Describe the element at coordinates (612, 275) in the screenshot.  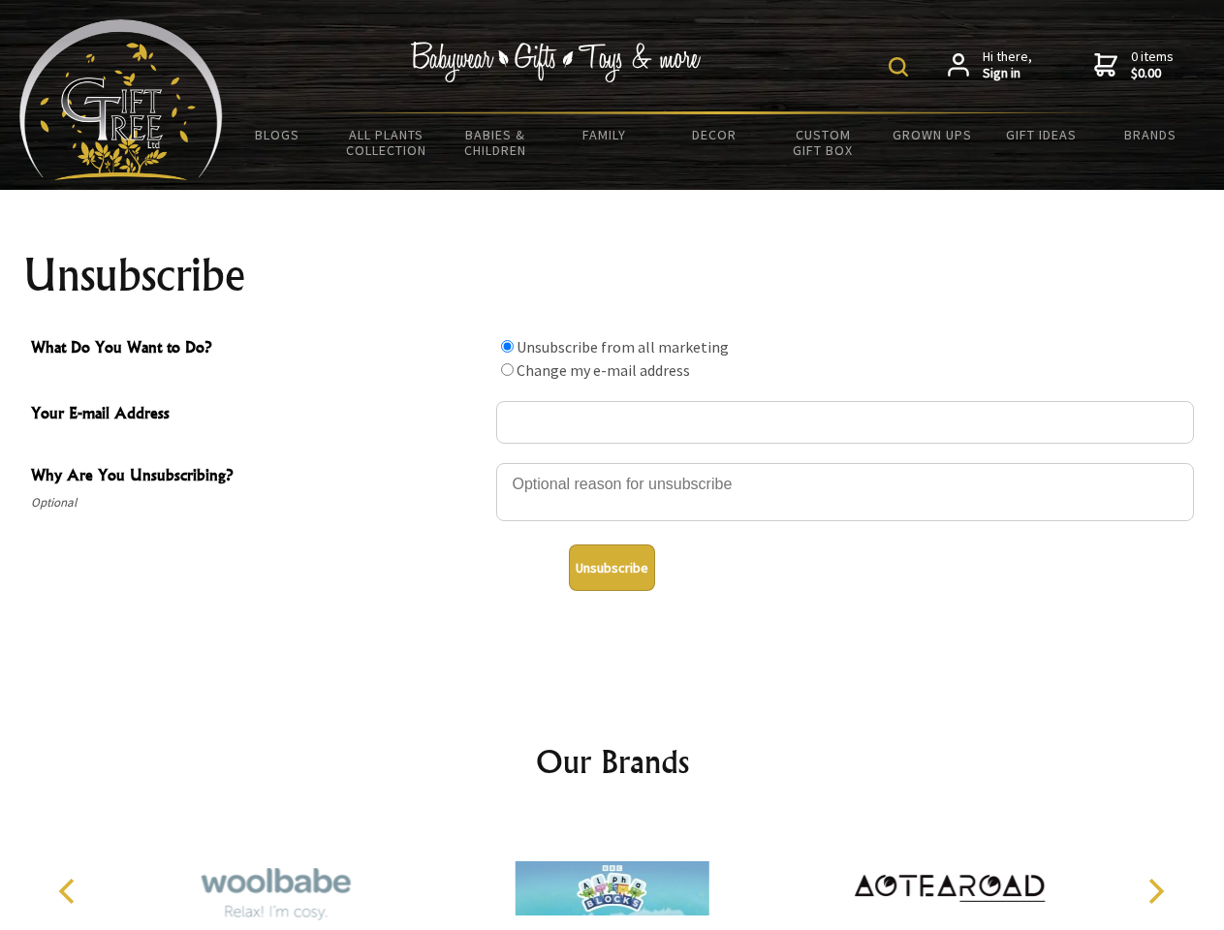
I see `h1: Unsubscribe` at that location.